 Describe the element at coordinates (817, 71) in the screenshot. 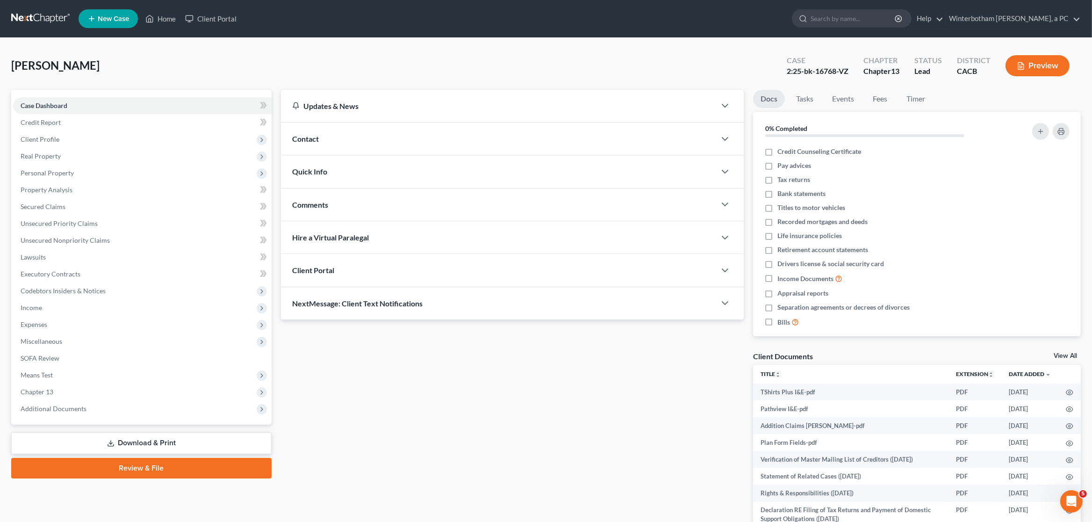

I see `div: 2:25-bk-16768-VZ` at that location.